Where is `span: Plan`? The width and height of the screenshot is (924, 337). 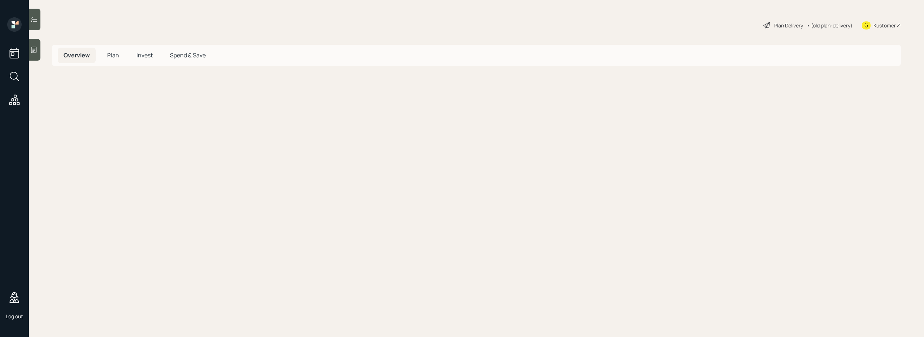
span: Plan is located at coordinates (113, 55).